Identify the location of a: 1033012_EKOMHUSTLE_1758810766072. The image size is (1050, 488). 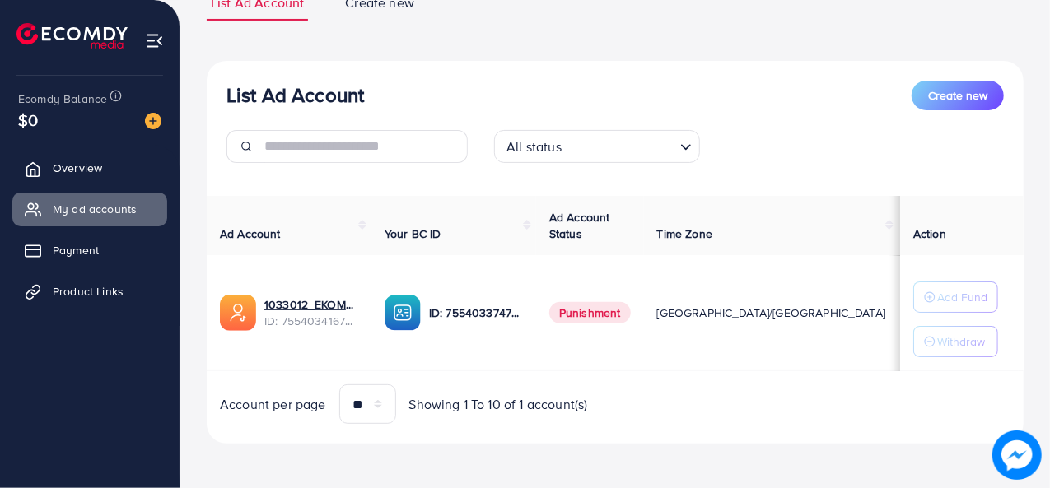
(311, 305).